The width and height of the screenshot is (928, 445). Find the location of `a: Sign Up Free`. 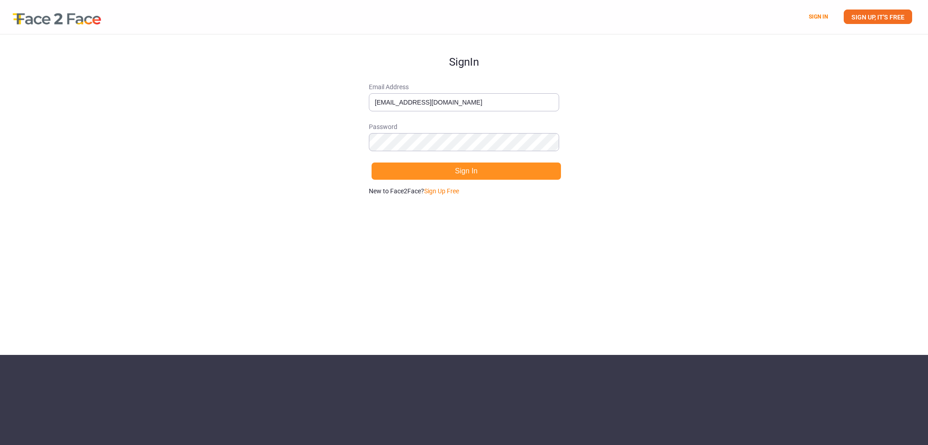

a: Sign Up Free is located at coordinates (441, 191).